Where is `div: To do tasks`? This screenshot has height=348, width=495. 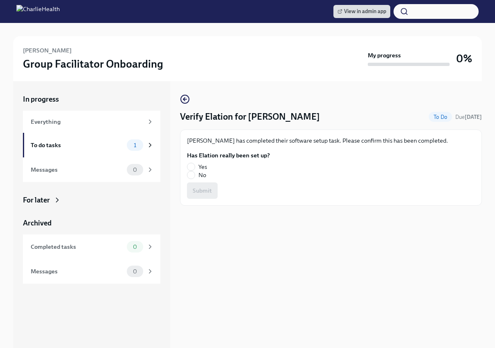 div: To do tasks is located at coordinates (77, 145).